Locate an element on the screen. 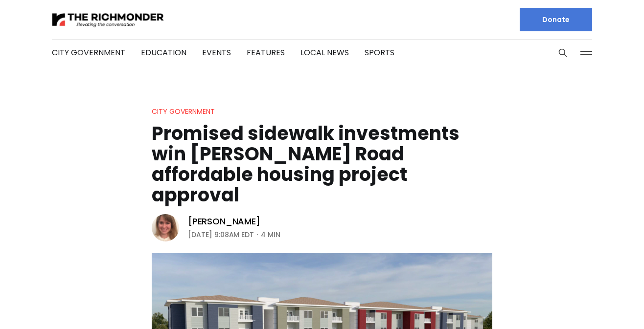 This screenshot has width=644, height=329. a: Education is located at coordinates (163, 52).